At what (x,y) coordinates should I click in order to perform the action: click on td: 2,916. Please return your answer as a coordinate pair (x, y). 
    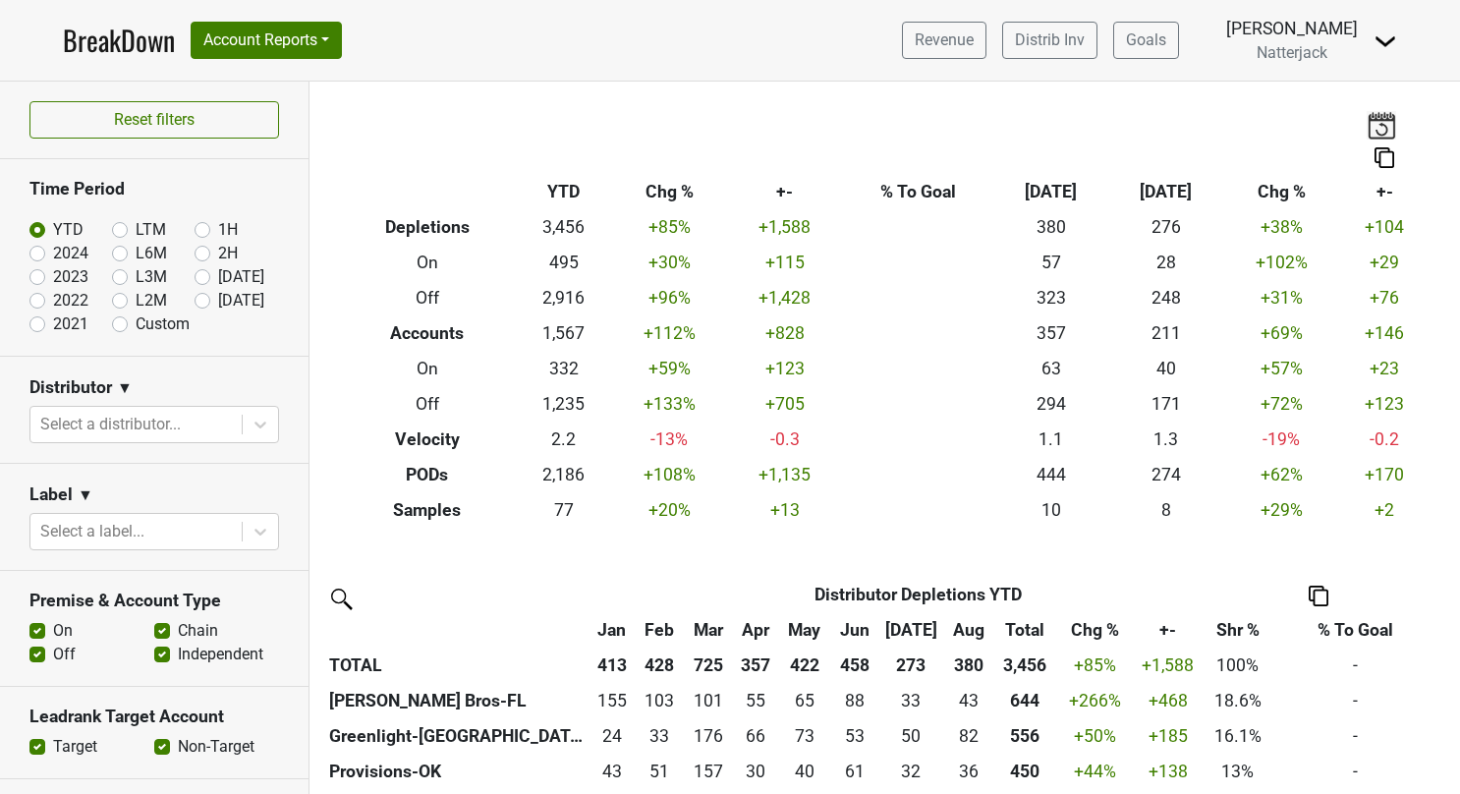
    Looking at the image, I should click on (563, 299).